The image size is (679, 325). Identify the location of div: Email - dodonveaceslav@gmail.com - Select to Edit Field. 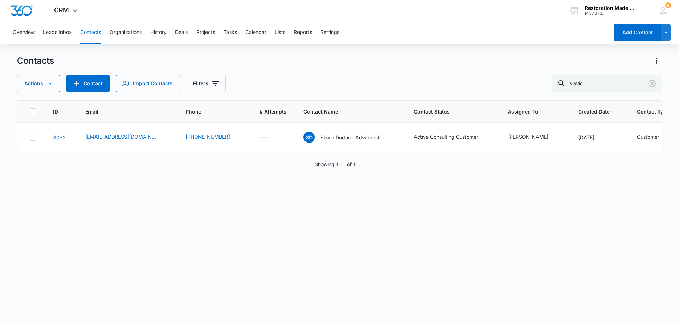
(127, 137).